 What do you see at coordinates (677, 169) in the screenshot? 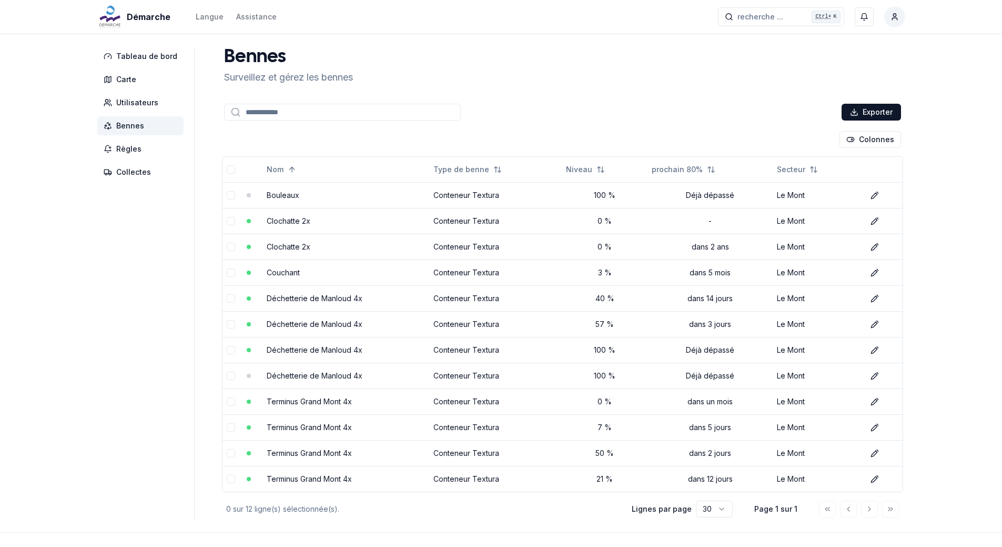
I see `span: prochain 80%` at bounding box center [677, 169].